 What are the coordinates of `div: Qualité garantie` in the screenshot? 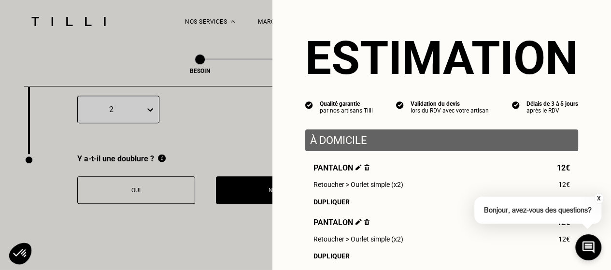 It's located at (346, 104).